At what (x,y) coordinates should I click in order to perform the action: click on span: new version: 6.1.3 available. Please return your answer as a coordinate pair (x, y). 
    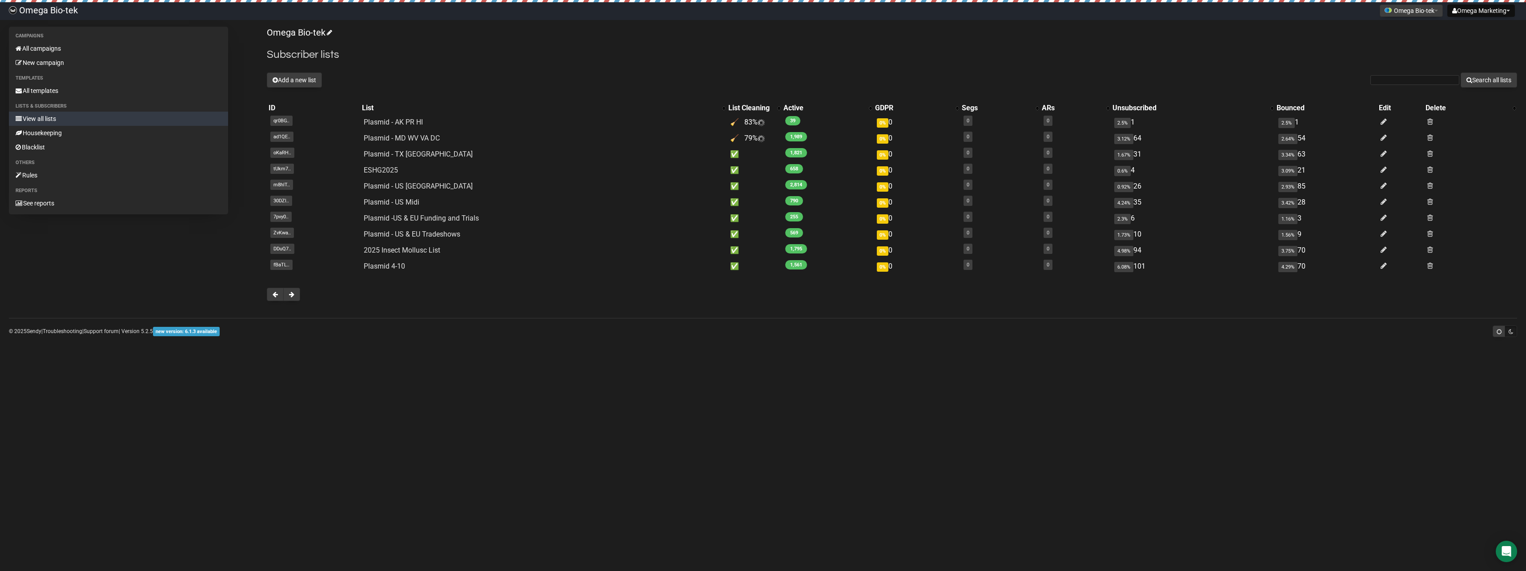
    Looking at the image, I should click on (186, 331).